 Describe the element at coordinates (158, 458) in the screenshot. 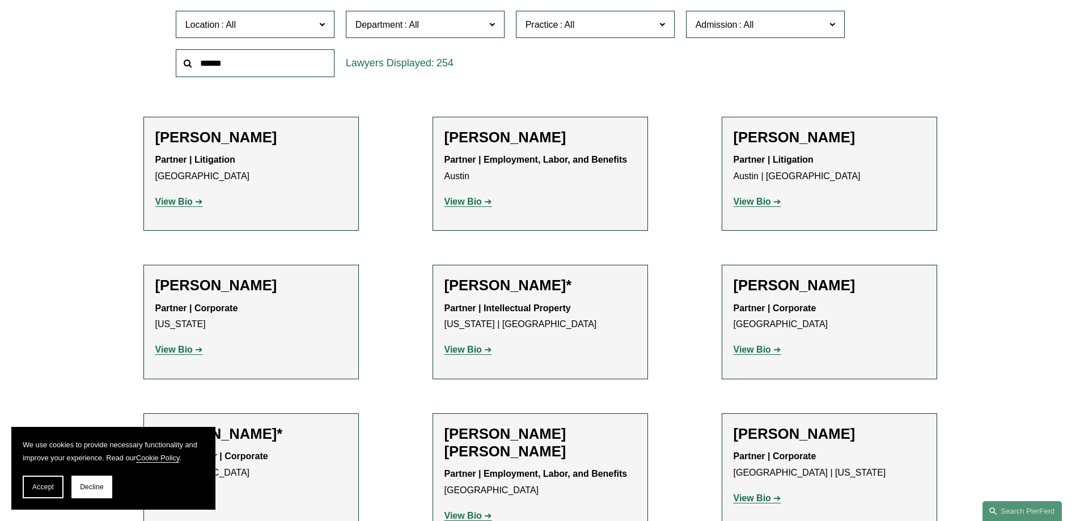

I see `a: Cookie Policy` at that location.